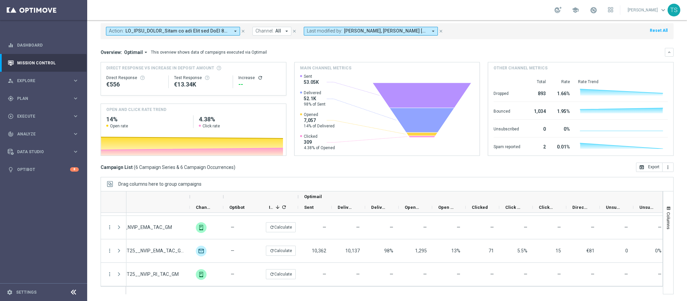 The width and height of the screenshot is (687, 301). Describe the element at coordinates (507, 111) in the screenshot. I see `div: Bounced` at that location.